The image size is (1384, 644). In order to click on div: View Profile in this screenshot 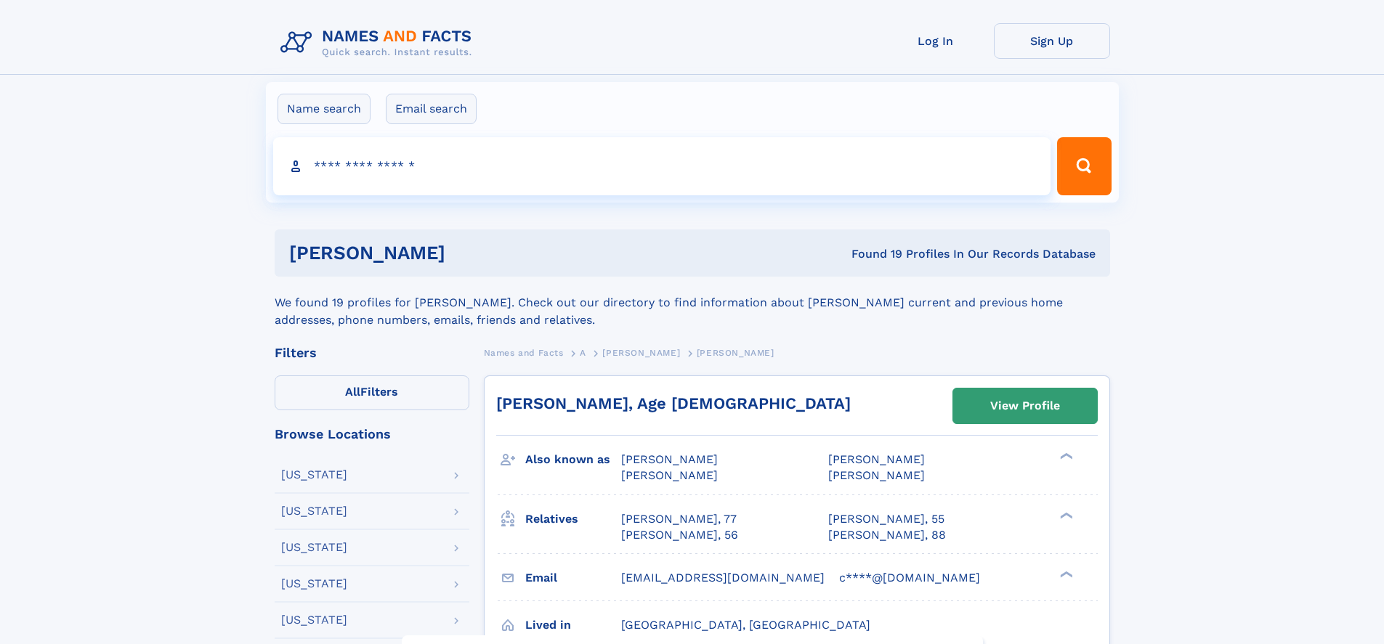, I will do `click(1025, 406)`.